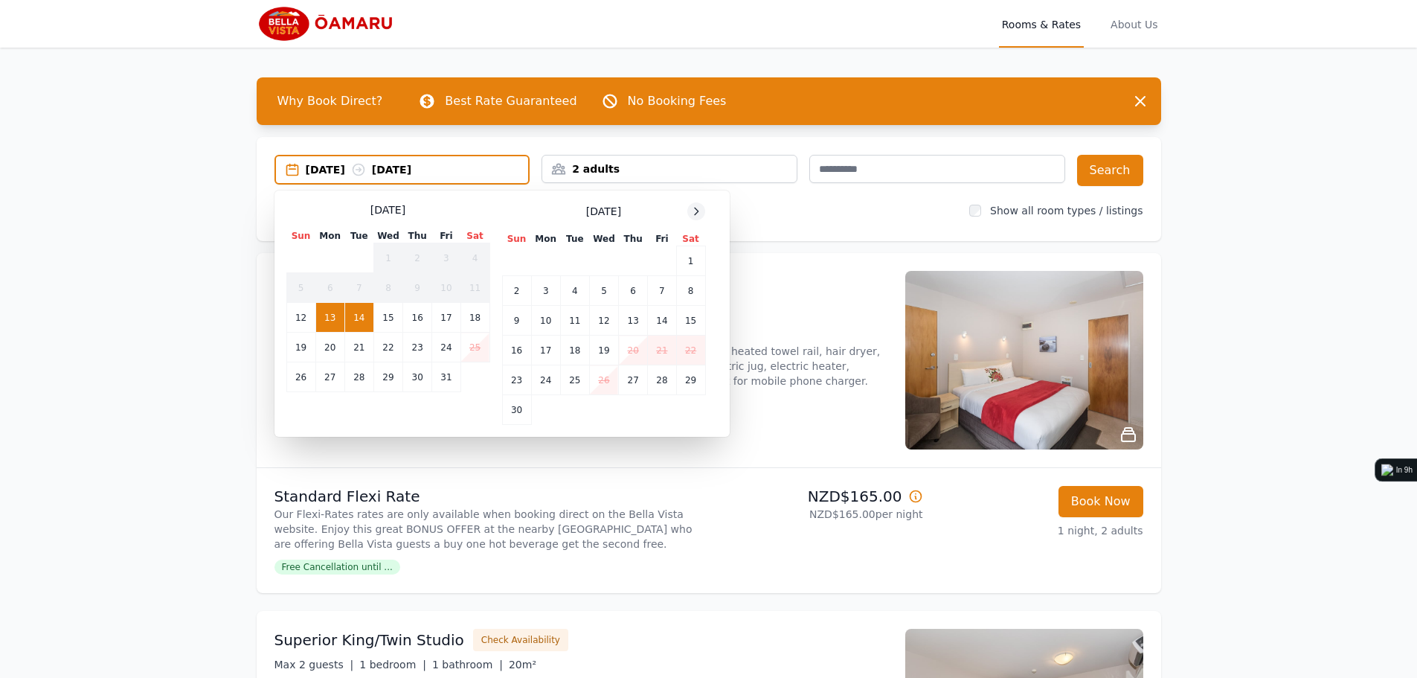 This screenshot has height=678, width=1417. What do you see at coordinates (369, 640) in the screenshot?
I see `h3: Superior King/Twin Studio` at bounding box center [369, 640].